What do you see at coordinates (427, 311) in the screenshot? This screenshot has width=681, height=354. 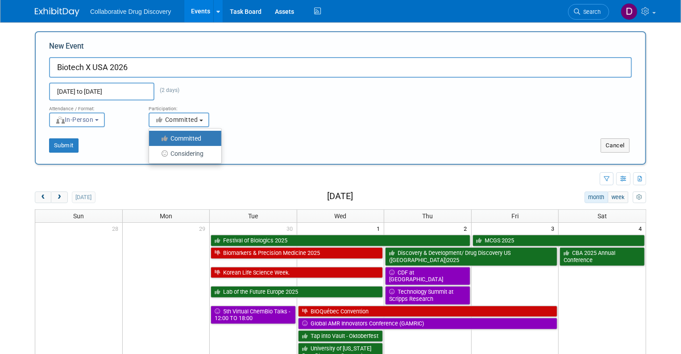 I see `a: BIOQuébec Convention` at bounding box center [427, 311].